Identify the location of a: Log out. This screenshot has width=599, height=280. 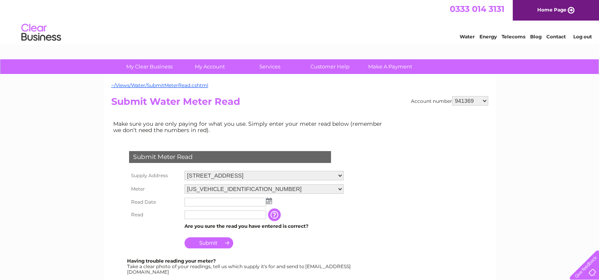
(582, 36).